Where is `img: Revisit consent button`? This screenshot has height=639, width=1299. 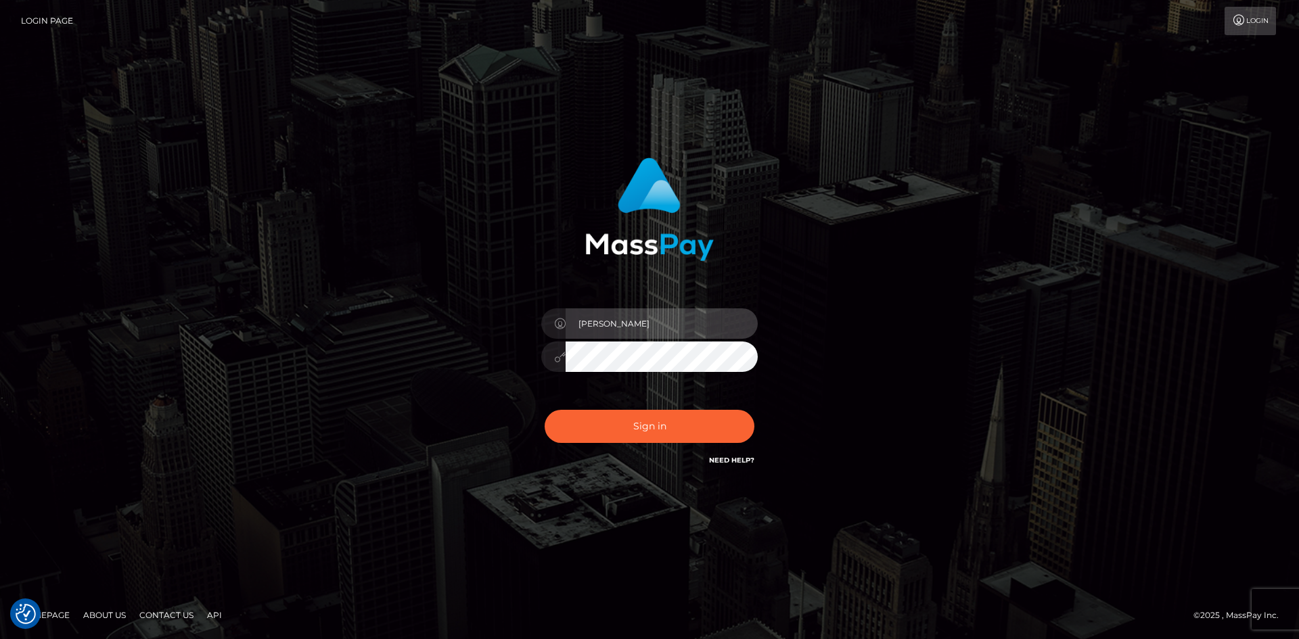 img: Revisit consent button is located at coordinates (26, 614).